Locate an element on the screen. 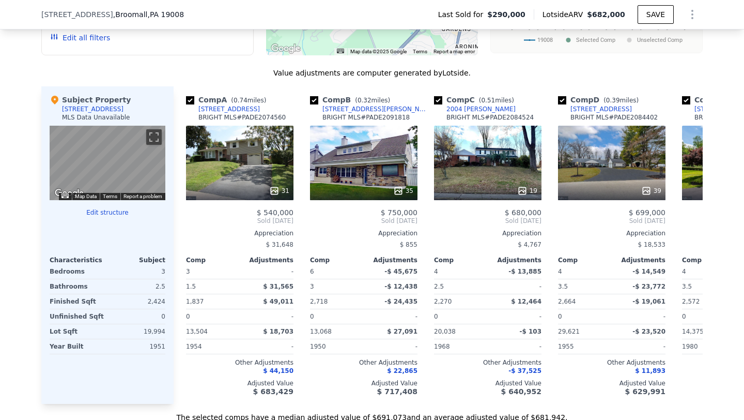  span: , Broomall is located at coordinates (148, 14).